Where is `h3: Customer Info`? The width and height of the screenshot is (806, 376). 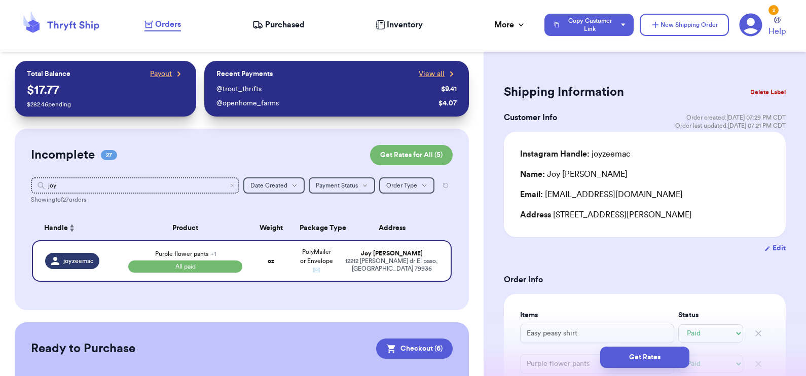 h3: Customer Info is located at coordinates (530, 118).